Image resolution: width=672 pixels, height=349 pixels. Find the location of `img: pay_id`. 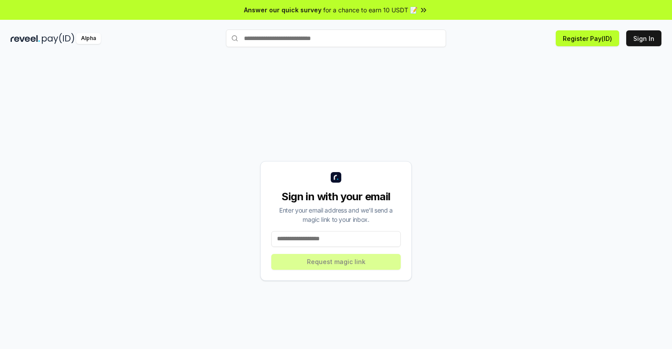

img: pay_id is located at coordinates (58, 38).